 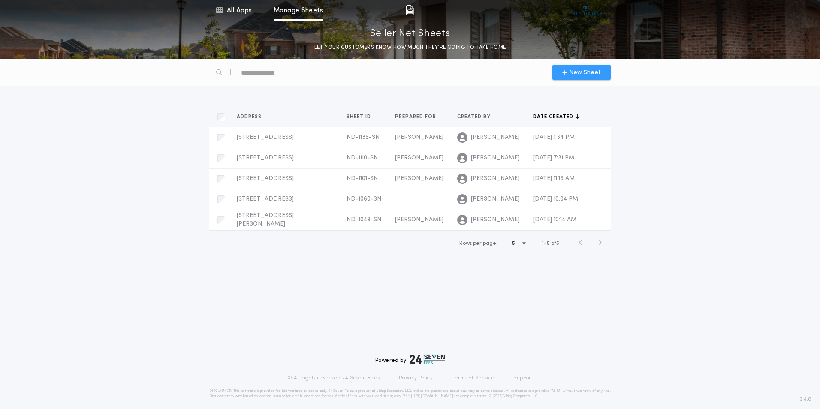 What do you see at coordinates (334, 378) in the screenshot?
I see `p: © All rights reserved. 24|Seven Fees` at bounding box center [334, 378].